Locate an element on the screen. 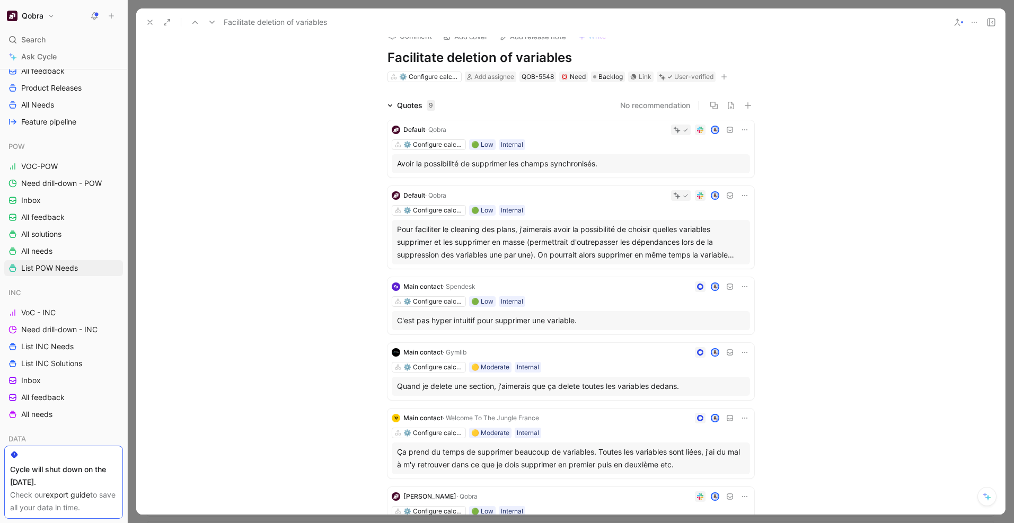 The height and width of the screenshot is (523, 1014). button: QobraQobra is located at coordinates (31, 16).